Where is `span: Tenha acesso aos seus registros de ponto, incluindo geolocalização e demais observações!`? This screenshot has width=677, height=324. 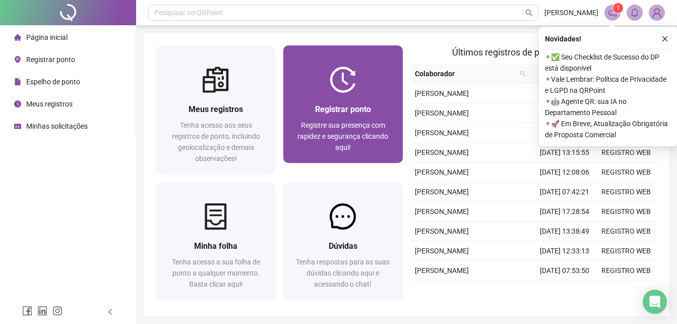
span: Tenha acesso aos seus registros de ponto, incluindo geolocalização e demais observações! is located at coordinates (216, 142).